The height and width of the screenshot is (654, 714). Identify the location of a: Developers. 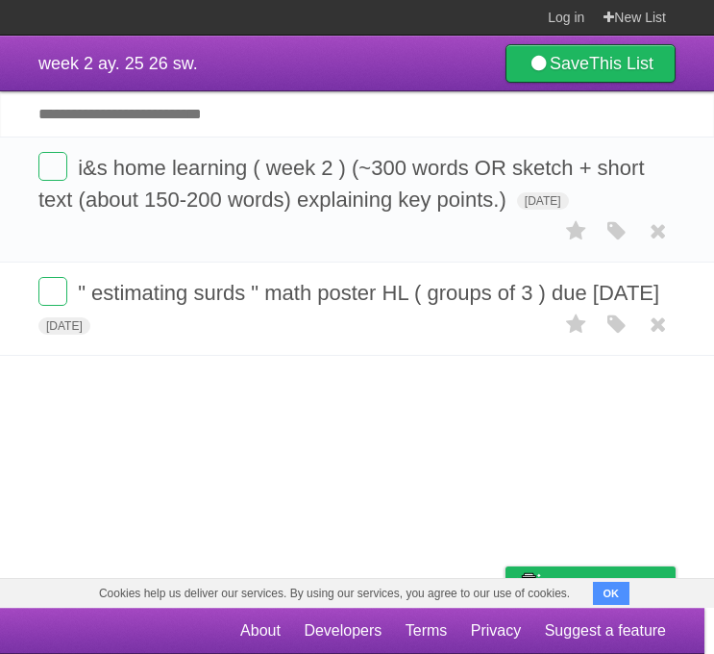
(342, 631).